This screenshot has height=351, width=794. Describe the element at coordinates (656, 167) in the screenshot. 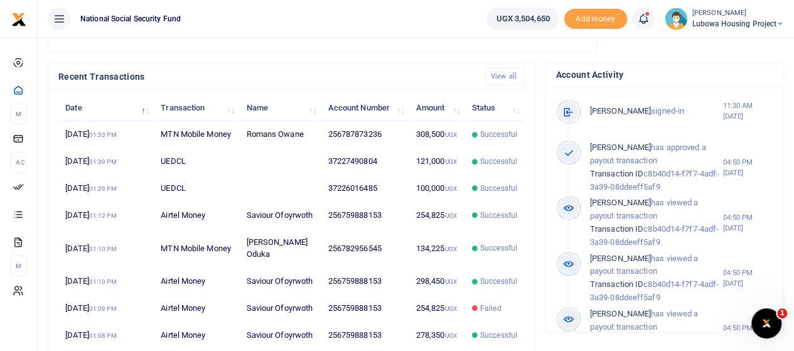

I see `p: has approved a payout transaction c8b40d14-f7f7-4adf-3a39-08ddeeff5af9` at that location.